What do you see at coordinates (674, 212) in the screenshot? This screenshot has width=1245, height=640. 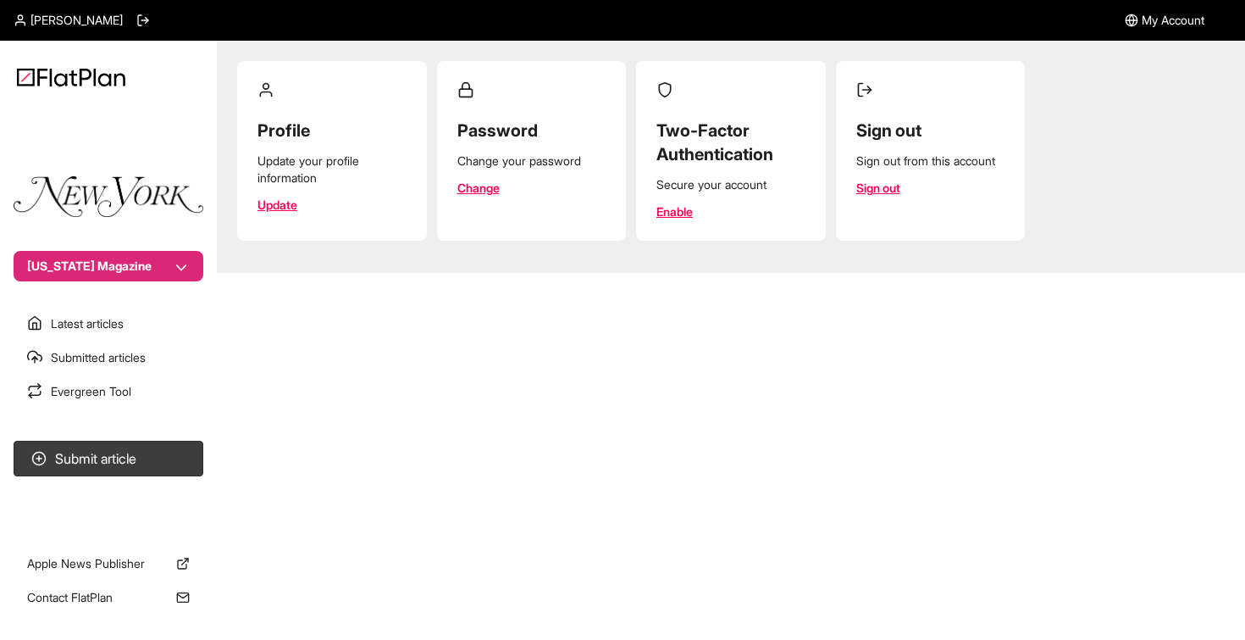 I see `a: Enable` at bounding box center [674, 212].